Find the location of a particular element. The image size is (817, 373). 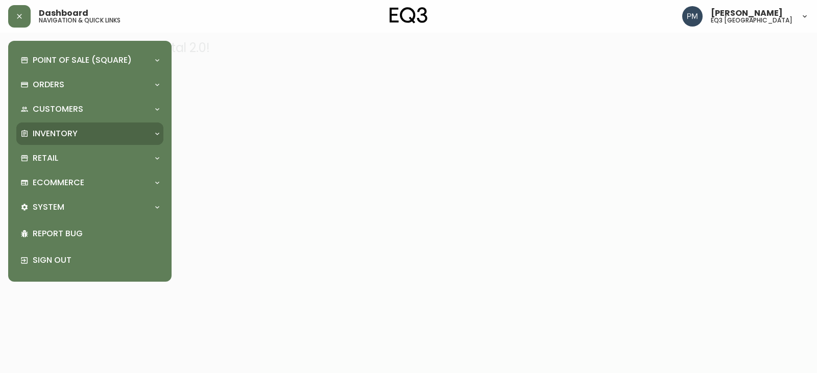

p: Point of Sale (Square) is located at coordinates (82, 60).